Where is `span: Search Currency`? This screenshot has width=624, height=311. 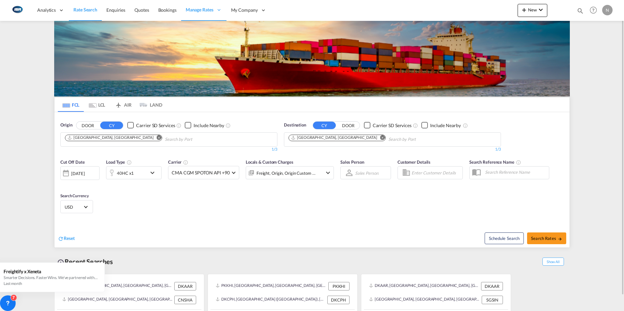
span: Search Currency is located at coordinates (74, 196).